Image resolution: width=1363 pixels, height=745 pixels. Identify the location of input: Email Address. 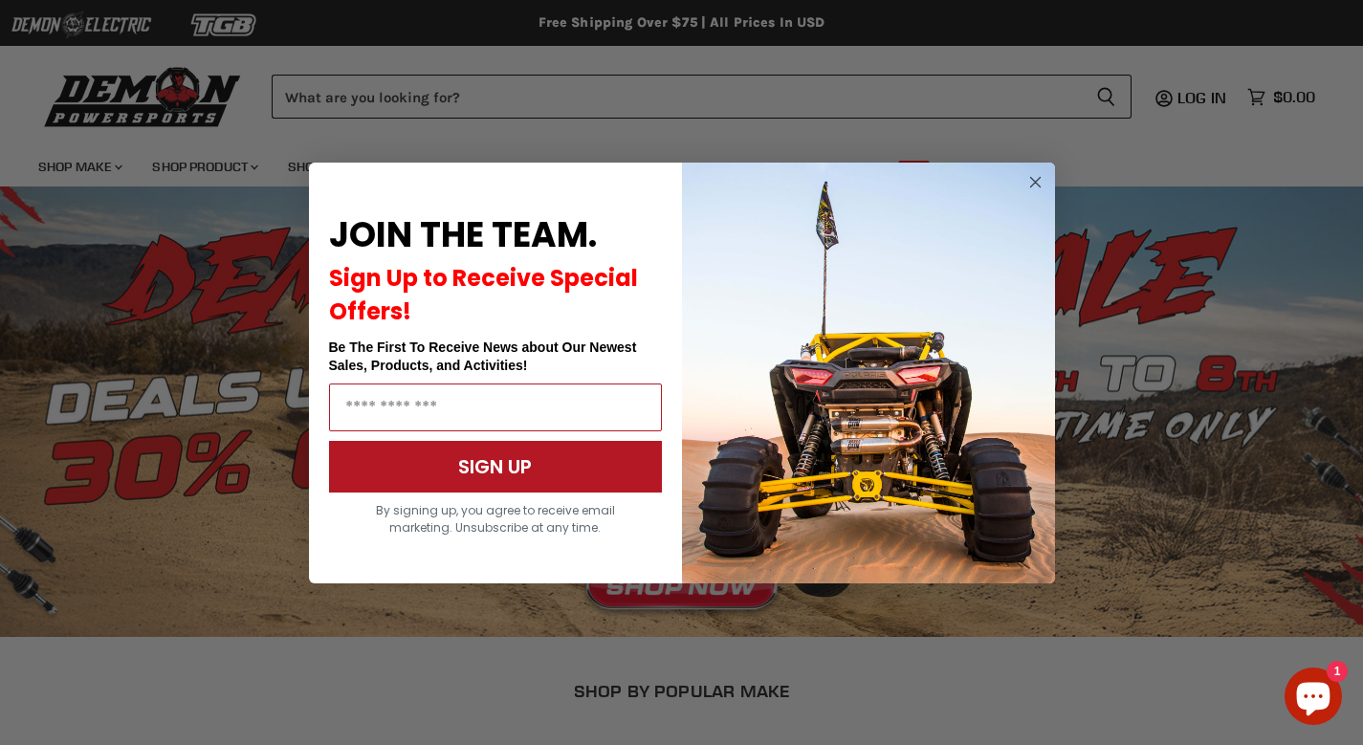
(496, 408).